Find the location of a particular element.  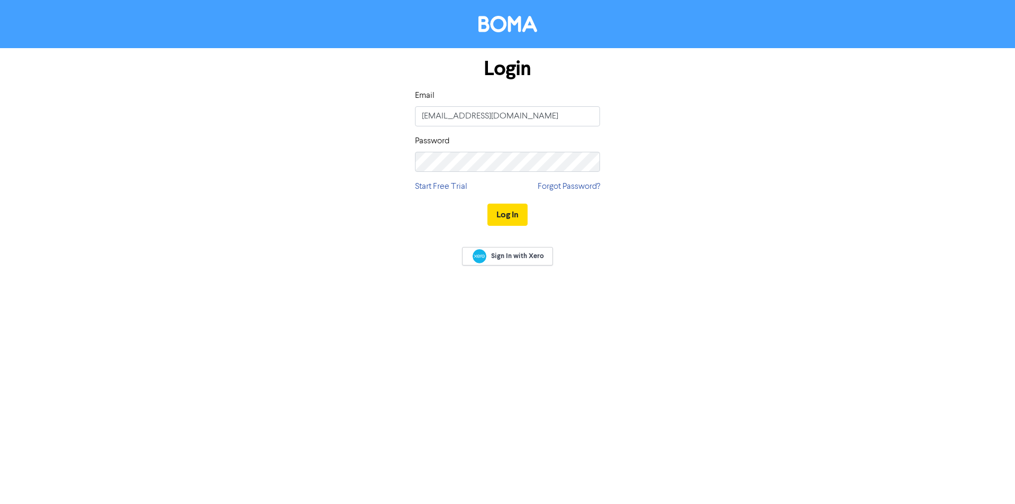

a: Start Free Trial is located at coordinates (441, 187).